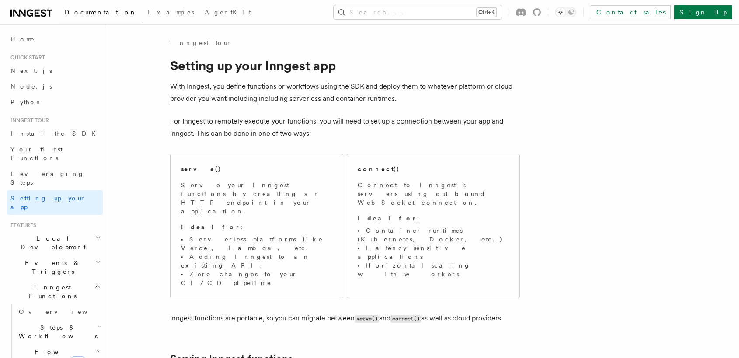 This screenshot has width=739, height=358. I want to click on a: Documentation, so click(101, 14).